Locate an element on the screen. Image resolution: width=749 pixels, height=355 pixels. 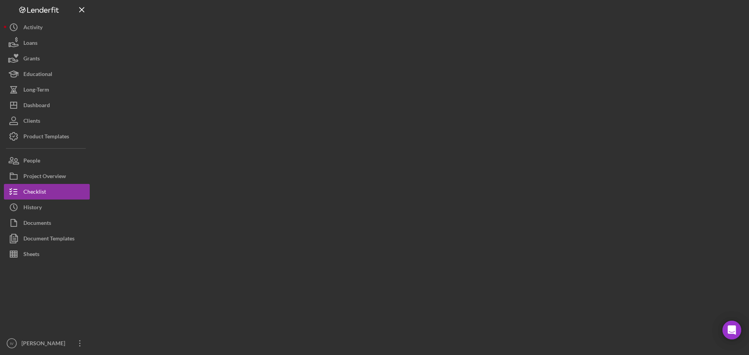
a: Activity is located at coordinates (47, 27).